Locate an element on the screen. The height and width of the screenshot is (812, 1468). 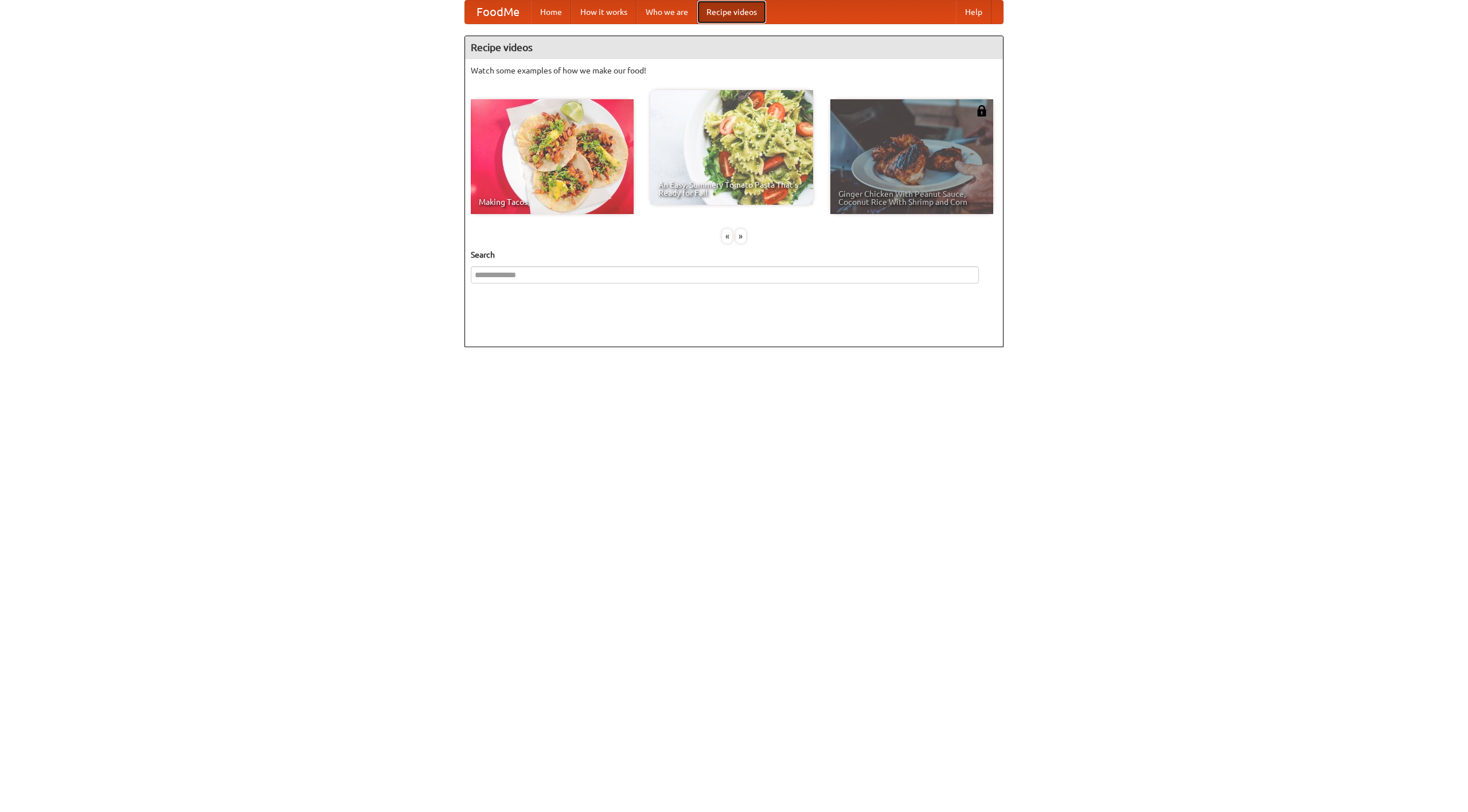
a: FoodMe is located at coordinates (498, 12).